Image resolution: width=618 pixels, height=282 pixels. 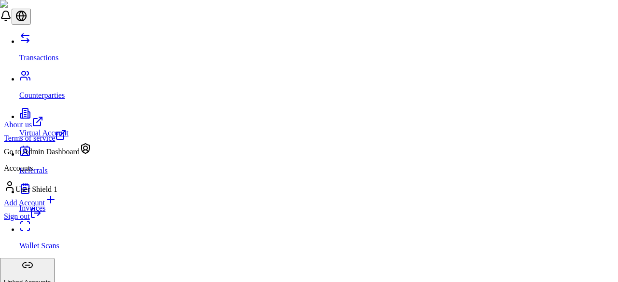 What do you see at coordinates (47, 201) in the screenshot?
I see `div: Add Account` at bounding box center [47, 201].